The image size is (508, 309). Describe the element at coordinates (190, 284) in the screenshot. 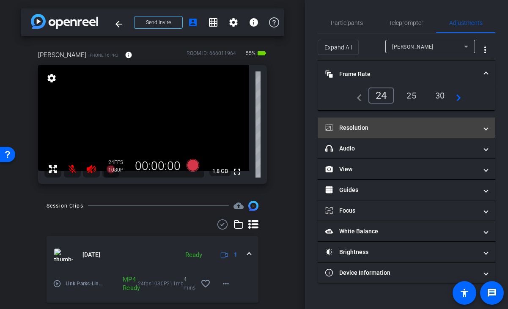

I see `span: 4 mins` at that location.